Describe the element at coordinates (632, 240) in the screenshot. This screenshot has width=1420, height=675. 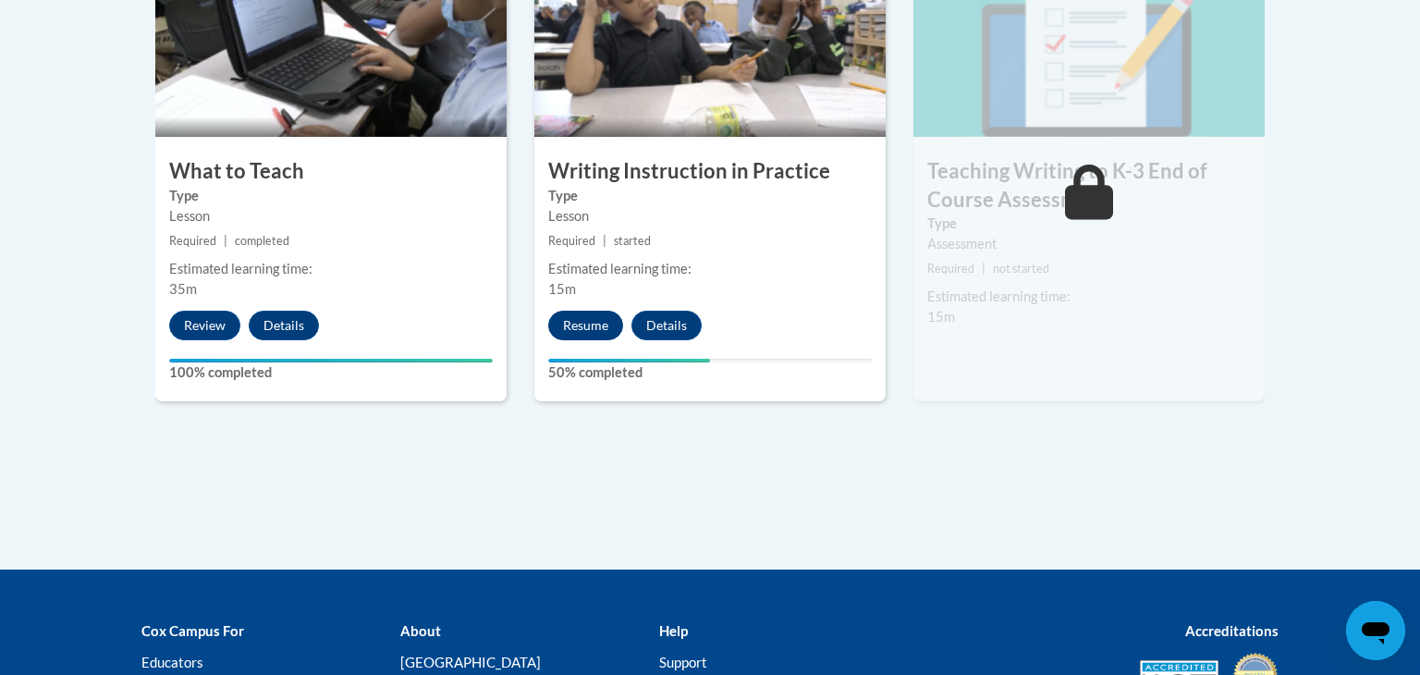
I see `span: started` at that location.